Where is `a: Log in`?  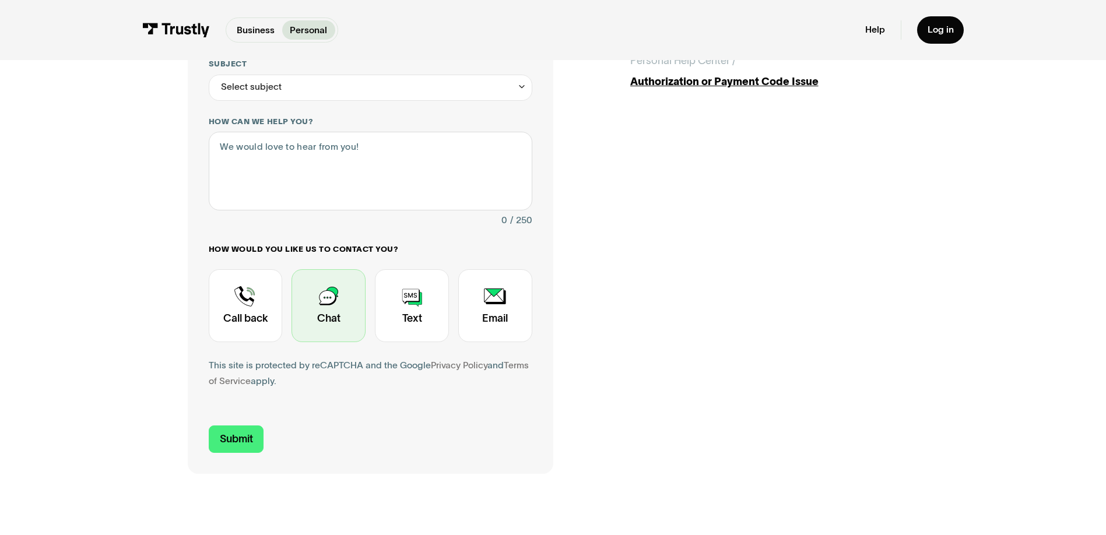 a: Log in is located at coordinates (940, 30).